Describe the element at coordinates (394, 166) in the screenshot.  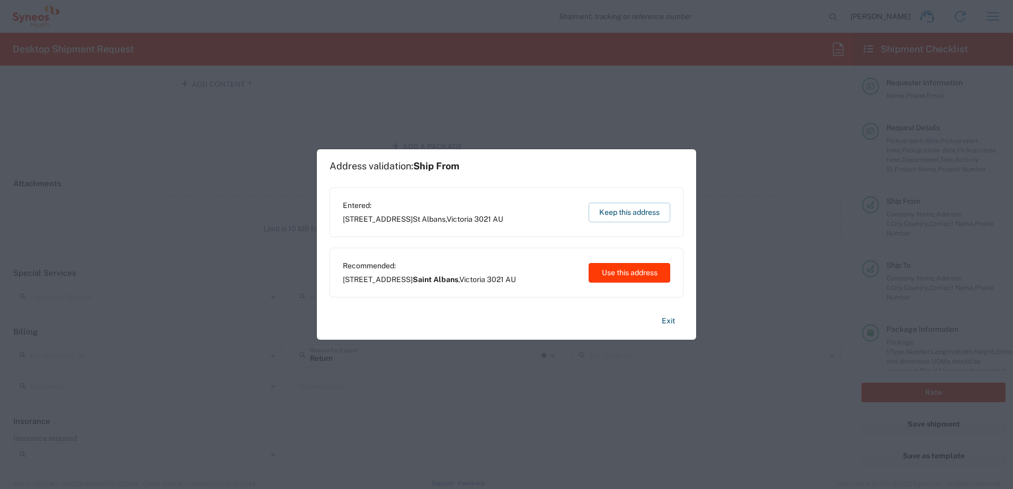
I see `h1: Address validation:` at that location.